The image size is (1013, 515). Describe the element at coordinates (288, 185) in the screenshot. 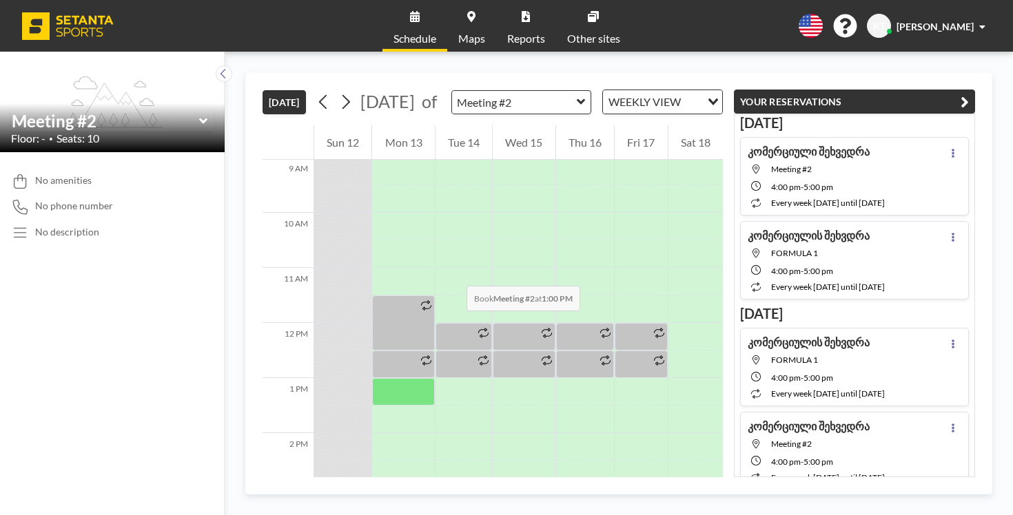

I see `div: 9 AM` at that location.